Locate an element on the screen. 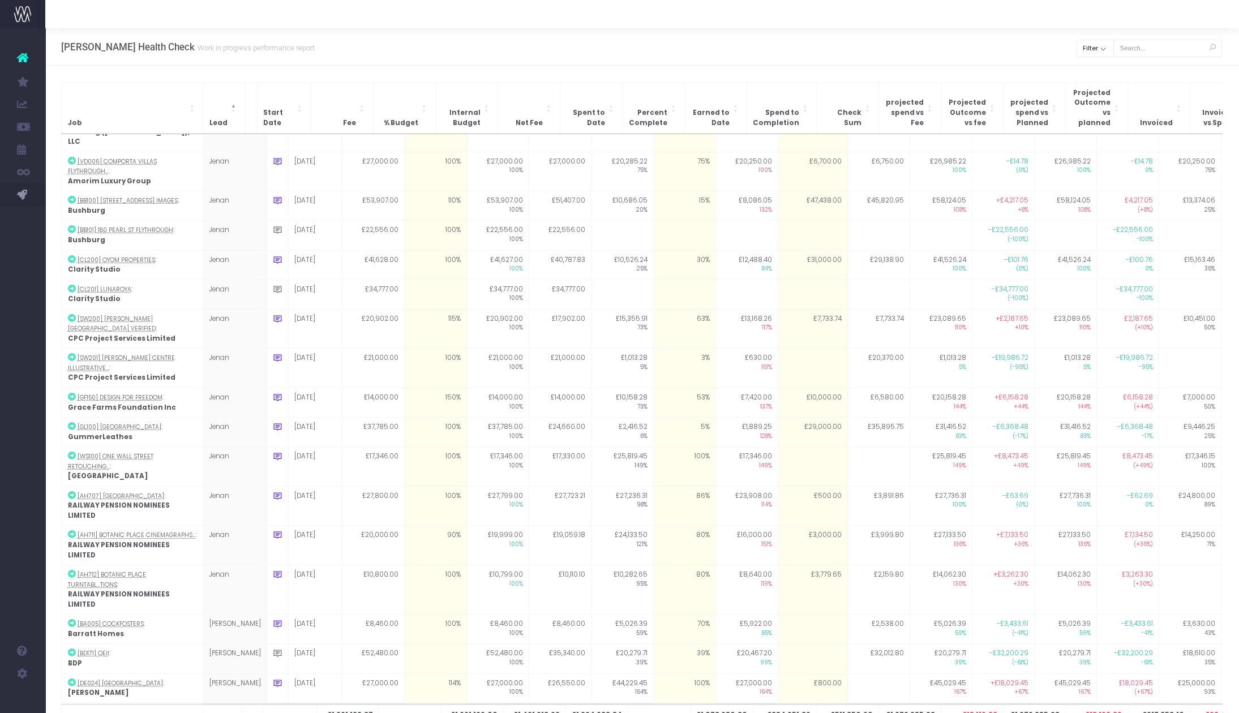 Image resolution: width=1239 pixels, height=713 pixels. td: £6,580.00 is located at coordinates (878, 403).